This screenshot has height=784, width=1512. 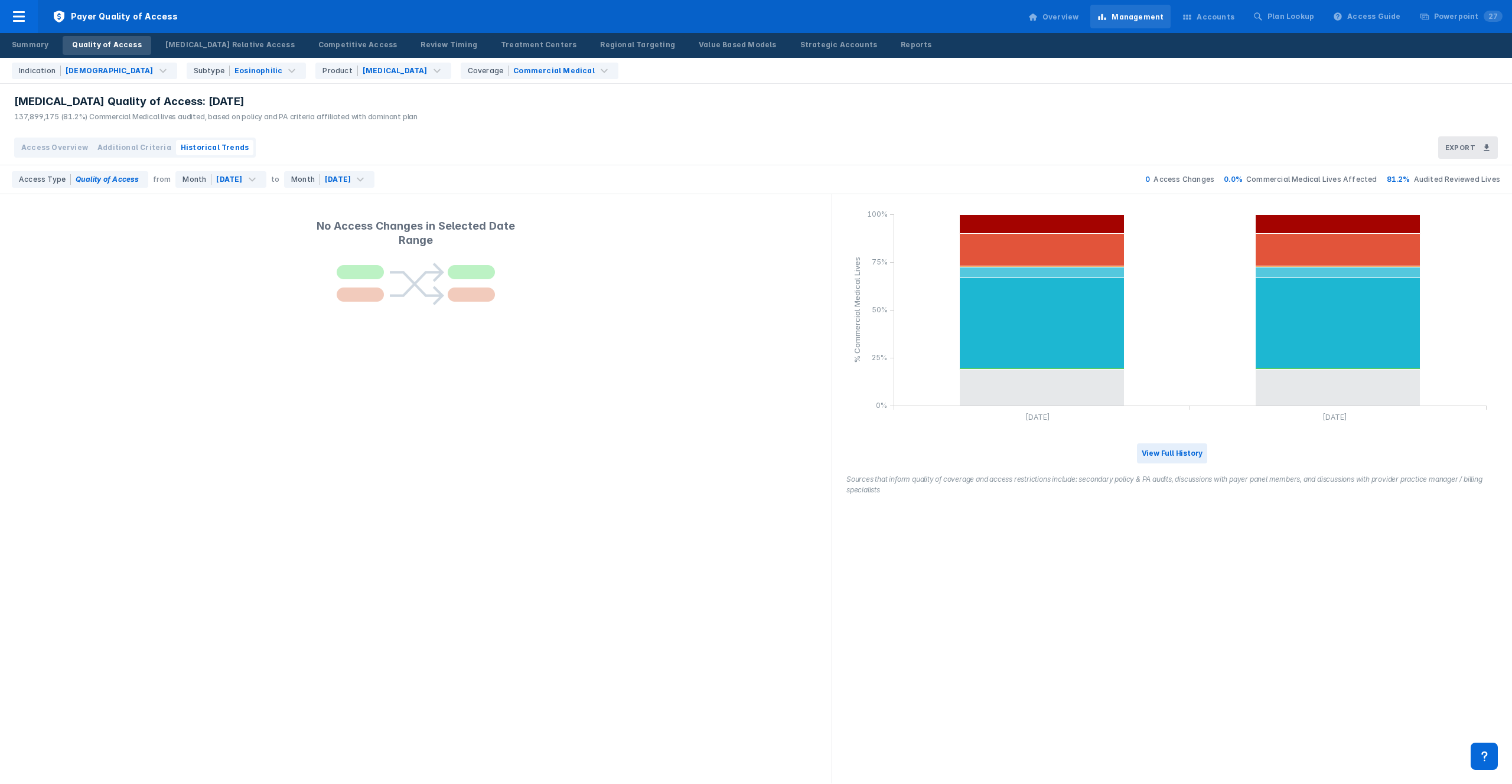 What do you see at coordinates (637, 45) in the screenshot?
I see `a: Regional Targeting` at bounding box center [637, 45].